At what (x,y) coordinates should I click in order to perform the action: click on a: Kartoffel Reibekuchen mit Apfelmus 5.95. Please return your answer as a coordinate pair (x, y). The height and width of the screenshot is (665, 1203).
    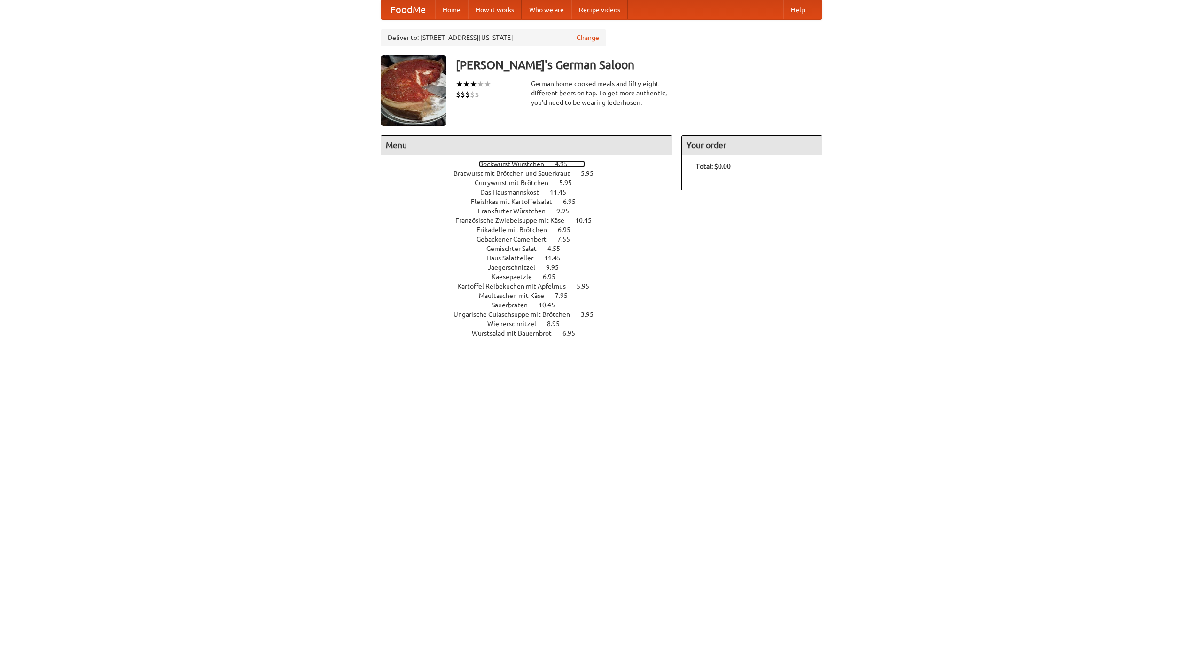
    Looking at the image, I should click on (532, 286).